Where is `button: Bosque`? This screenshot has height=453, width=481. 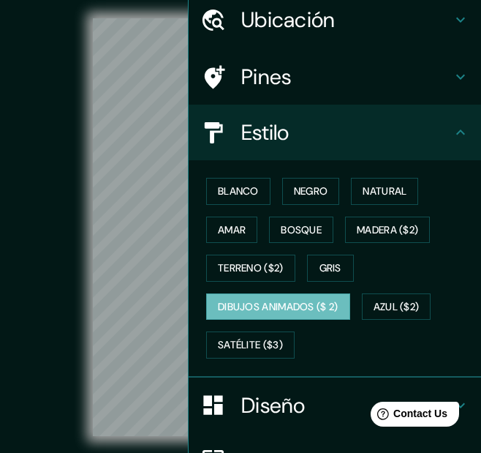 button: Bosque is located at coordinates (301, 230).